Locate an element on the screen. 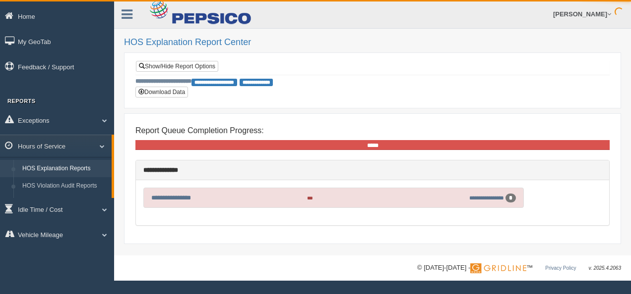  a: HOS Violations is located at coordinates (64, 204).